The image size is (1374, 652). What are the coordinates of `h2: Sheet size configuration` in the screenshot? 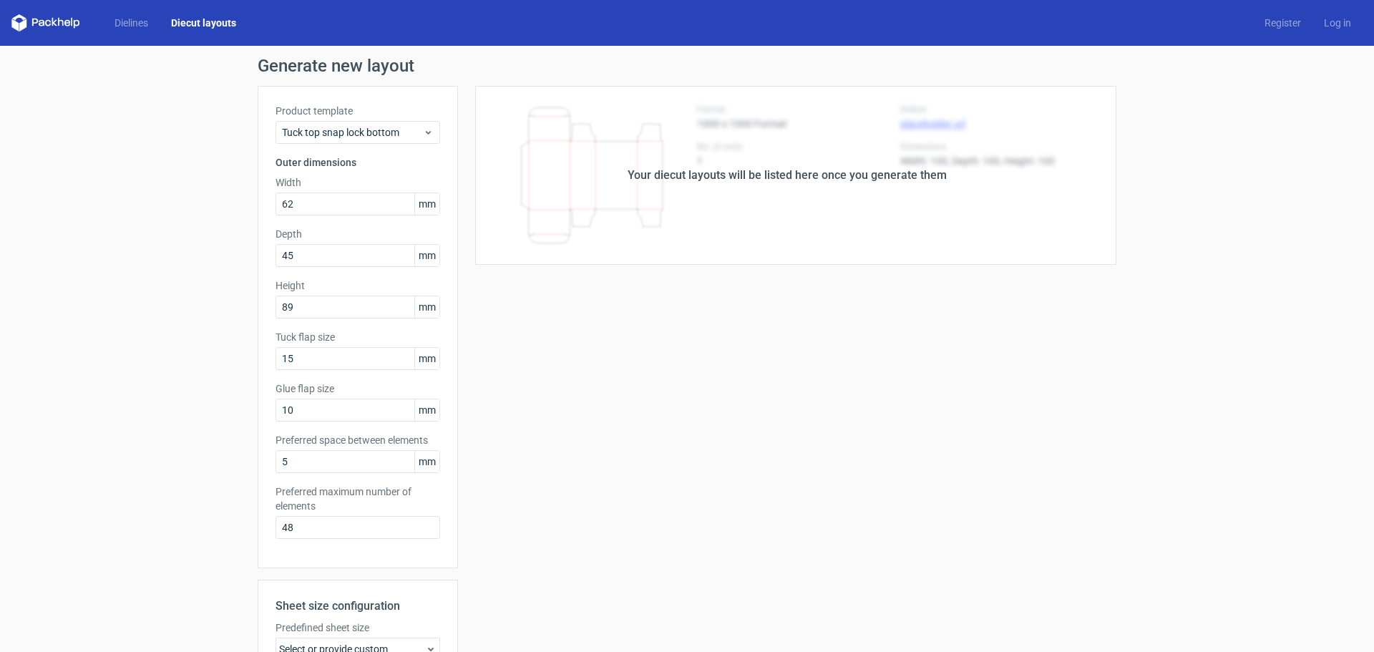 It's located at (358, 606).